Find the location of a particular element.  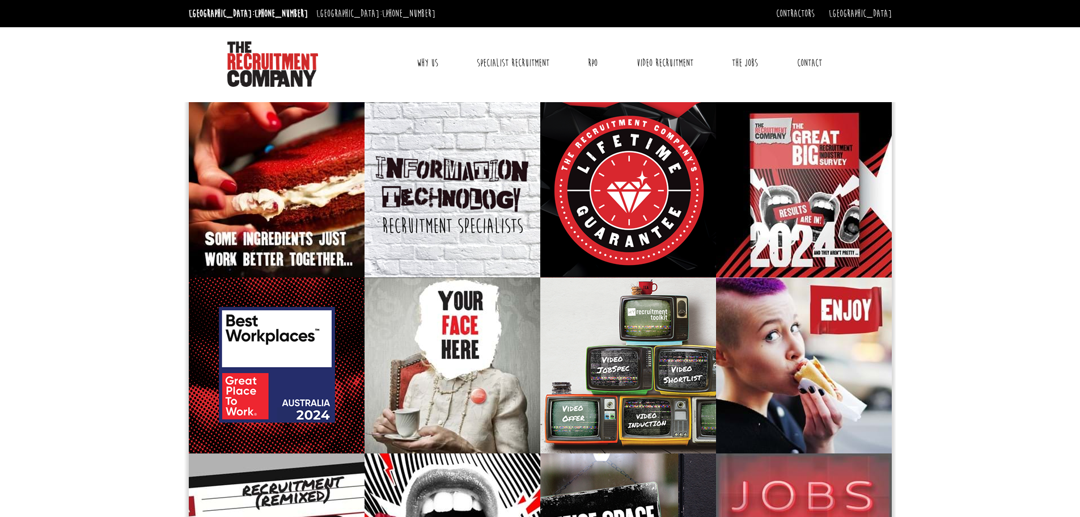

a: The Jobs is located at coordinates (745, 63).